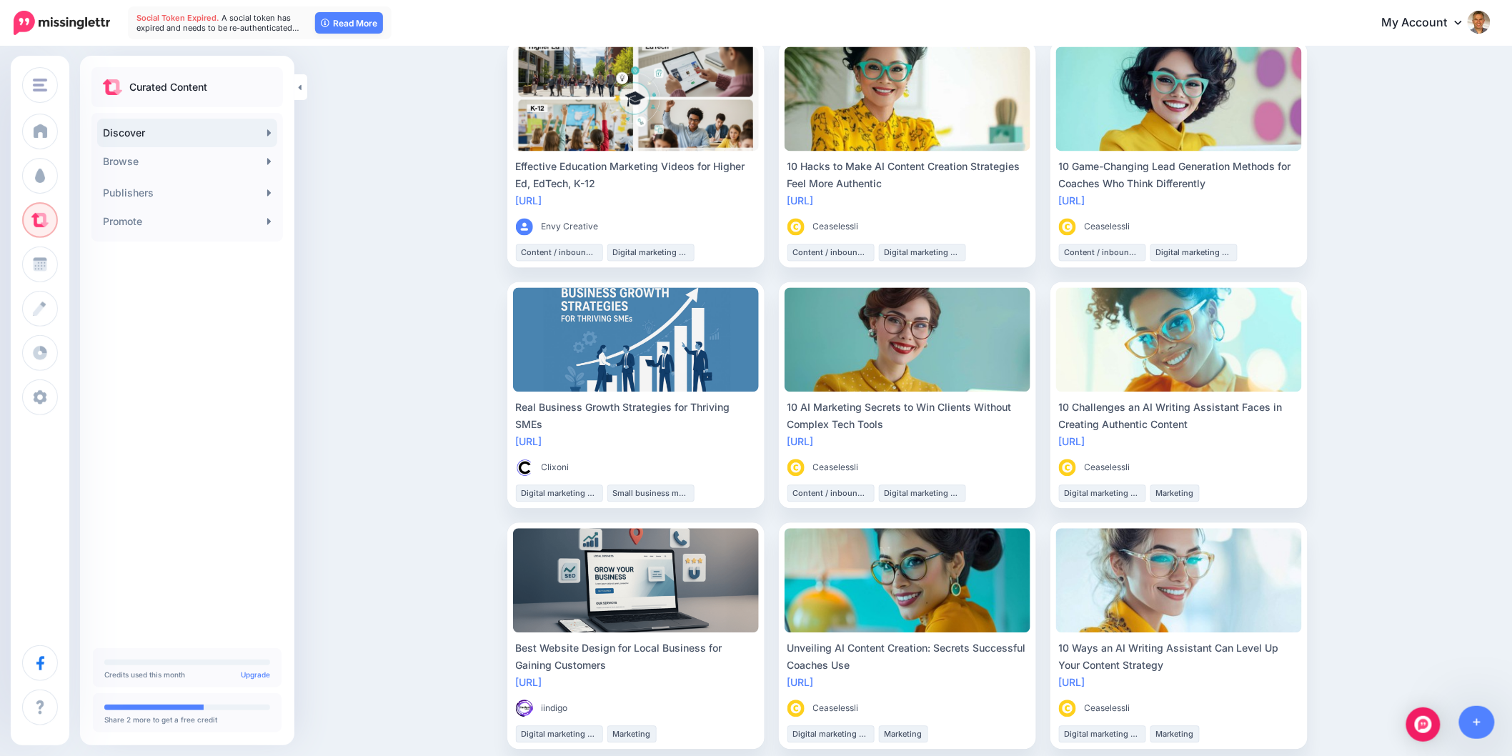 The width and height of the screenshot is (1512, 756). What do you see at coordinates (187, 162) in the screenshot?
I see `a: Browse` at bounding box center [187, 162].